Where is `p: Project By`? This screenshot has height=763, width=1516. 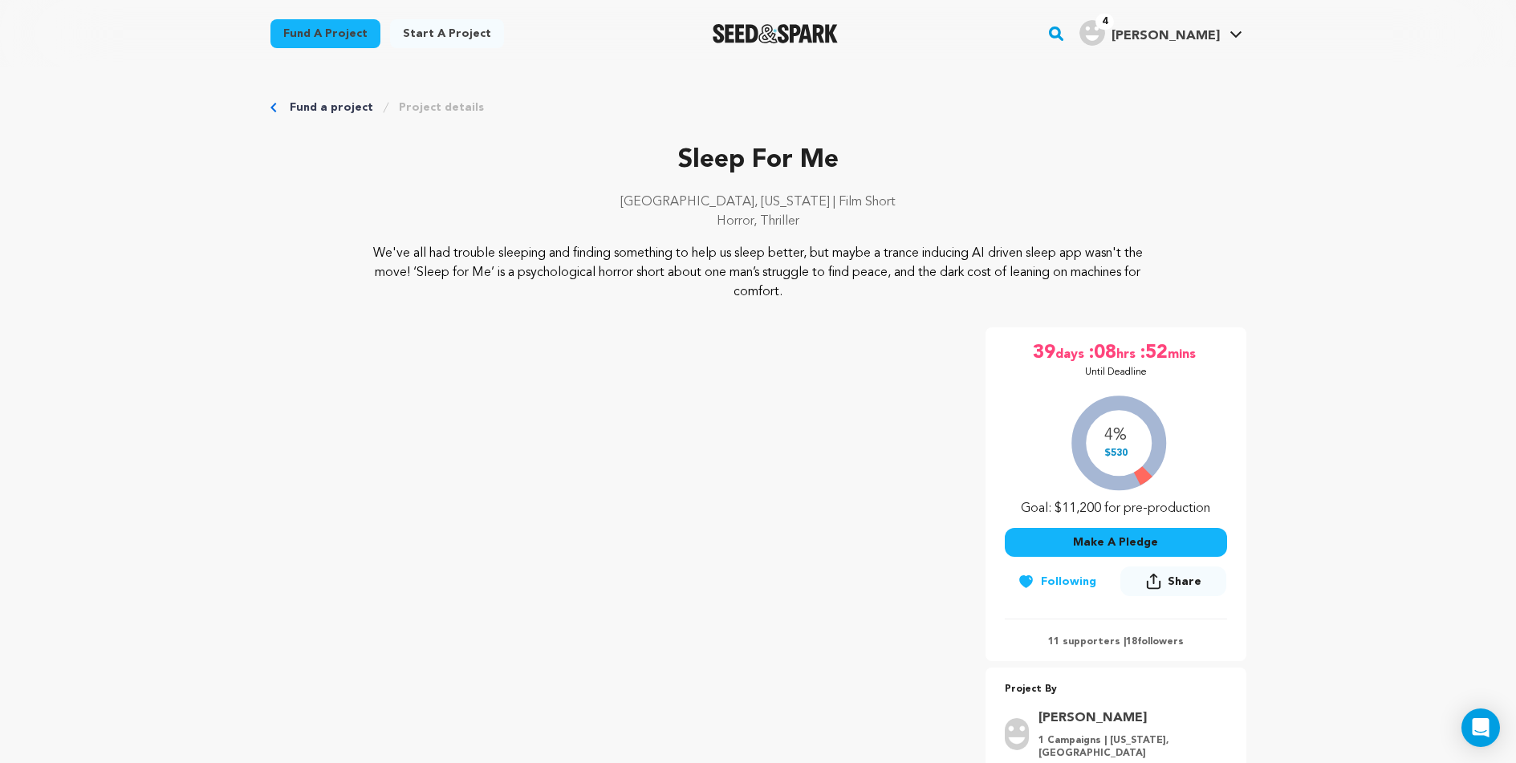
p: Project By is located at coordinates (1116, 689).